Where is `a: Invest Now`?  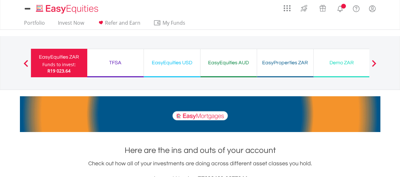
a: Invest Now is located at coordinates (71, 24).